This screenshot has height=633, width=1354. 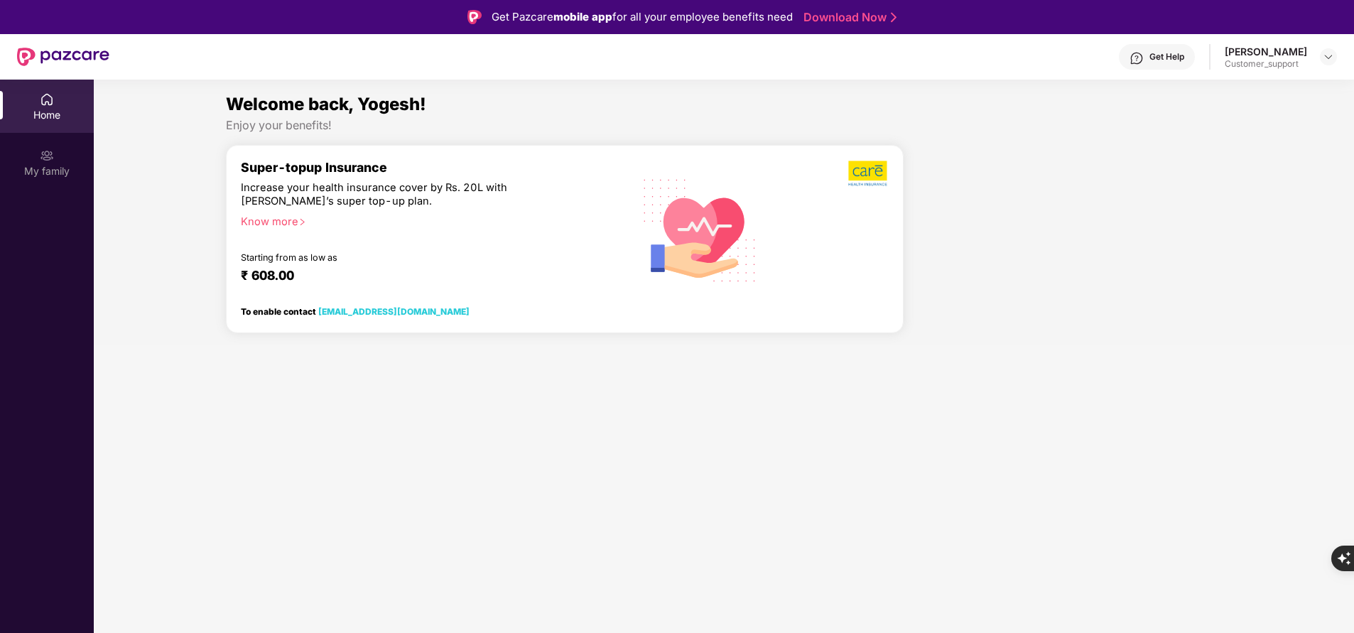 I want to click on span: Welcome back, Yogesh!, so click(x=326, y=104).